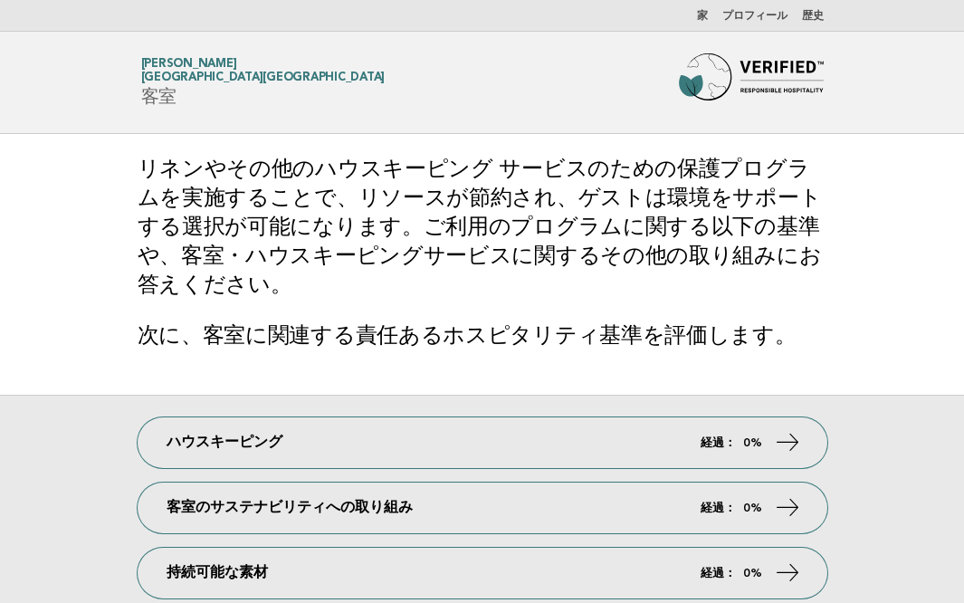 Image resolution: width=964 pixels, height=603 pixels. What do you see at coordinates (751, 82) in the screenshot?
I see `img: フォーブス旅行ガイド` at bounding box center [751, 82].